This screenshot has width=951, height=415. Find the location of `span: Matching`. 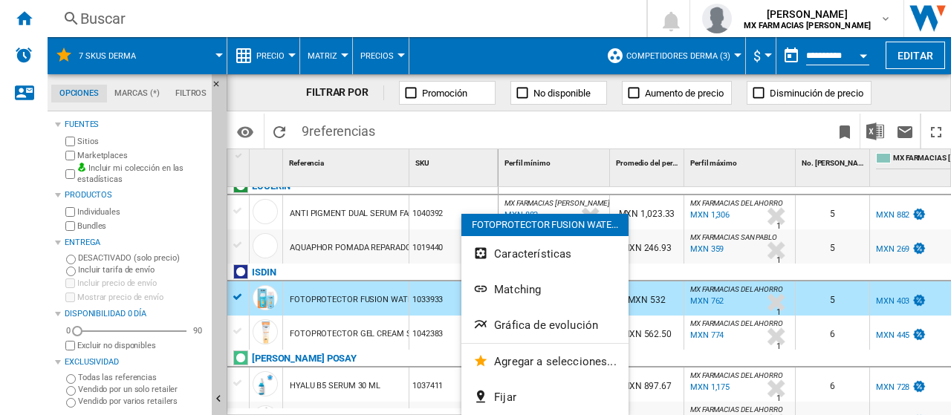

span: Matching is located at coordinates (517, 290).